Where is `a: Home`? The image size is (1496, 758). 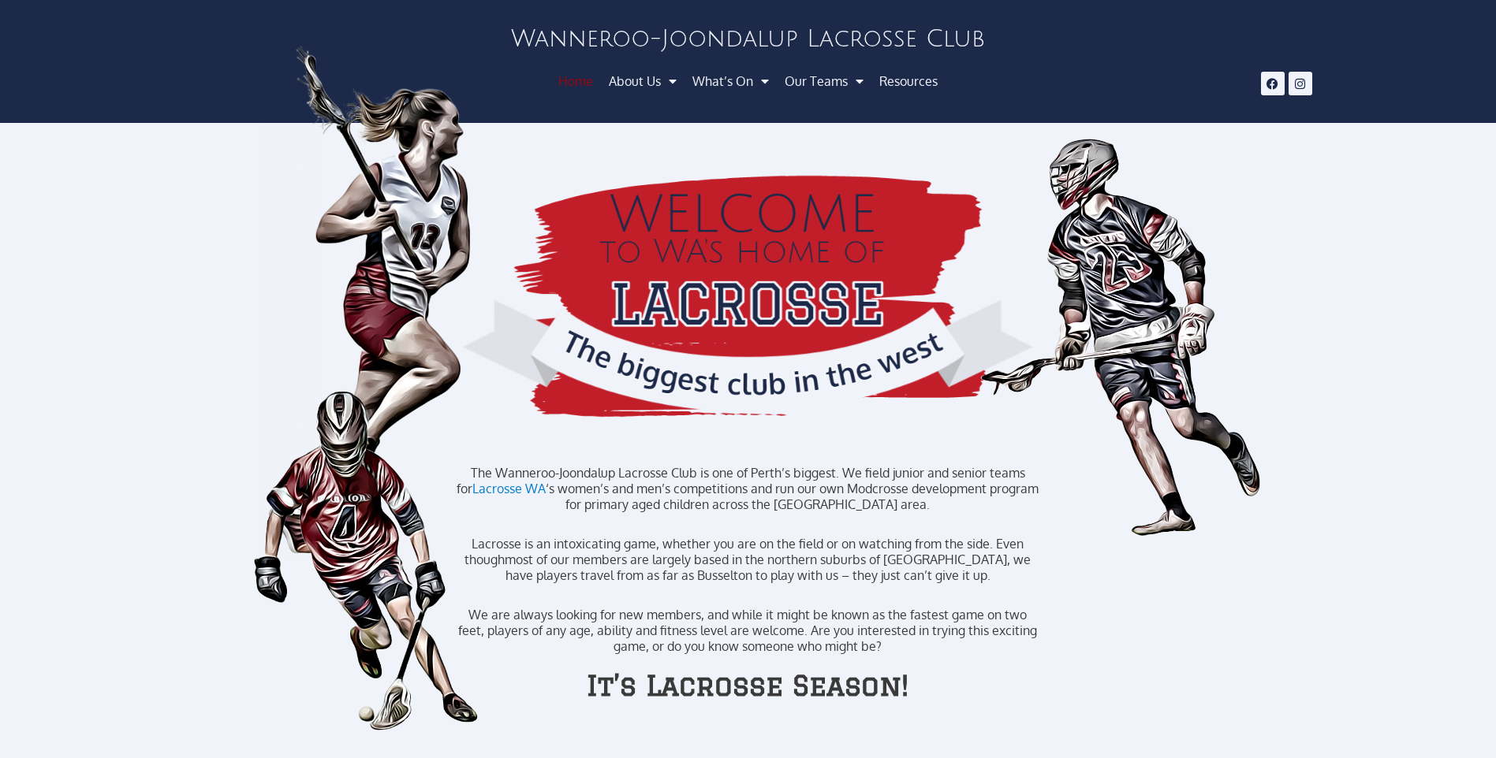
a: Home is located at coordinates (576, 81).